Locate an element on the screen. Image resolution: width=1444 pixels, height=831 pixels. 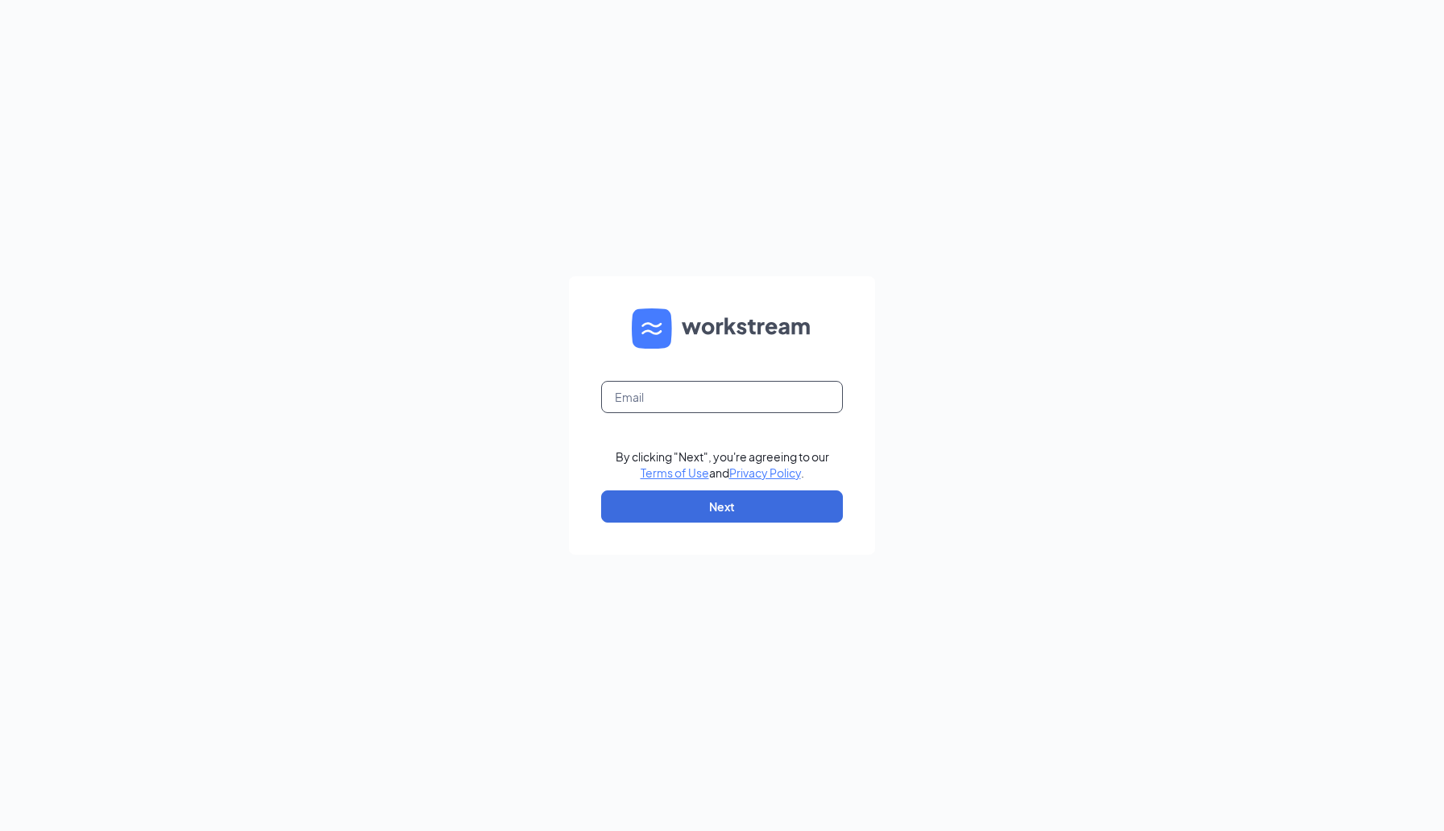
button: Next is located at coordinates (722, 507).